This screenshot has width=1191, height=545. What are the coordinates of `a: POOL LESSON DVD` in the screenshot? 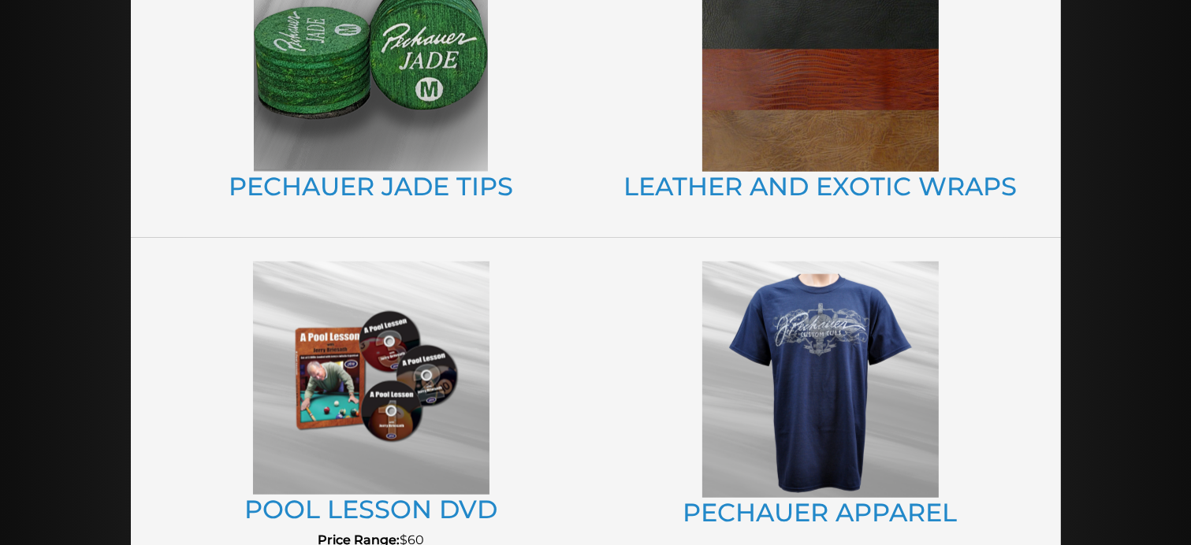 It's located at (370, 509).